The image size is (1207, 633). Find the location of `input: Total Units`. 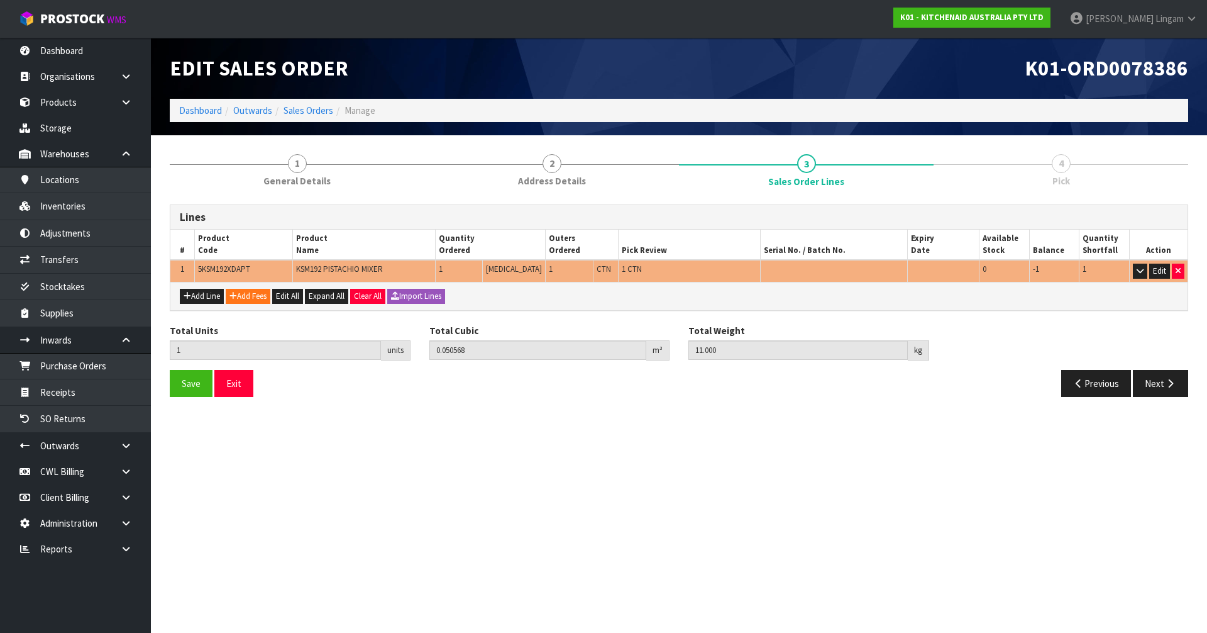

input: Total Units is located at coordinates (275, 350).